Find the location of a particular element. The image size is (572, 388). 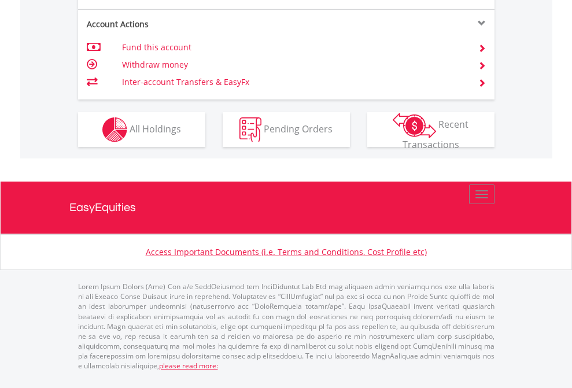

span: Pending Orders is located at coordinates (298, 128).